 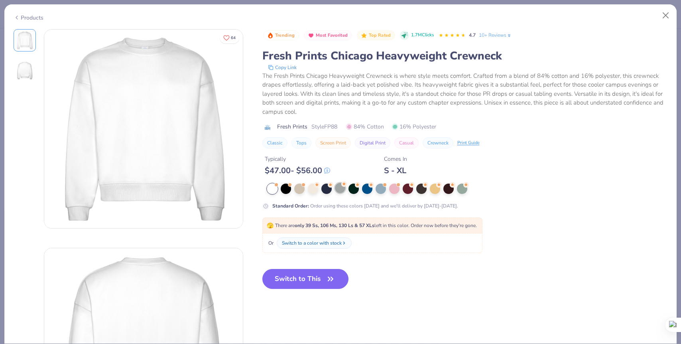 I want to click on div: $ 47.00 - $ 56.00, so click(x=297, y=170).